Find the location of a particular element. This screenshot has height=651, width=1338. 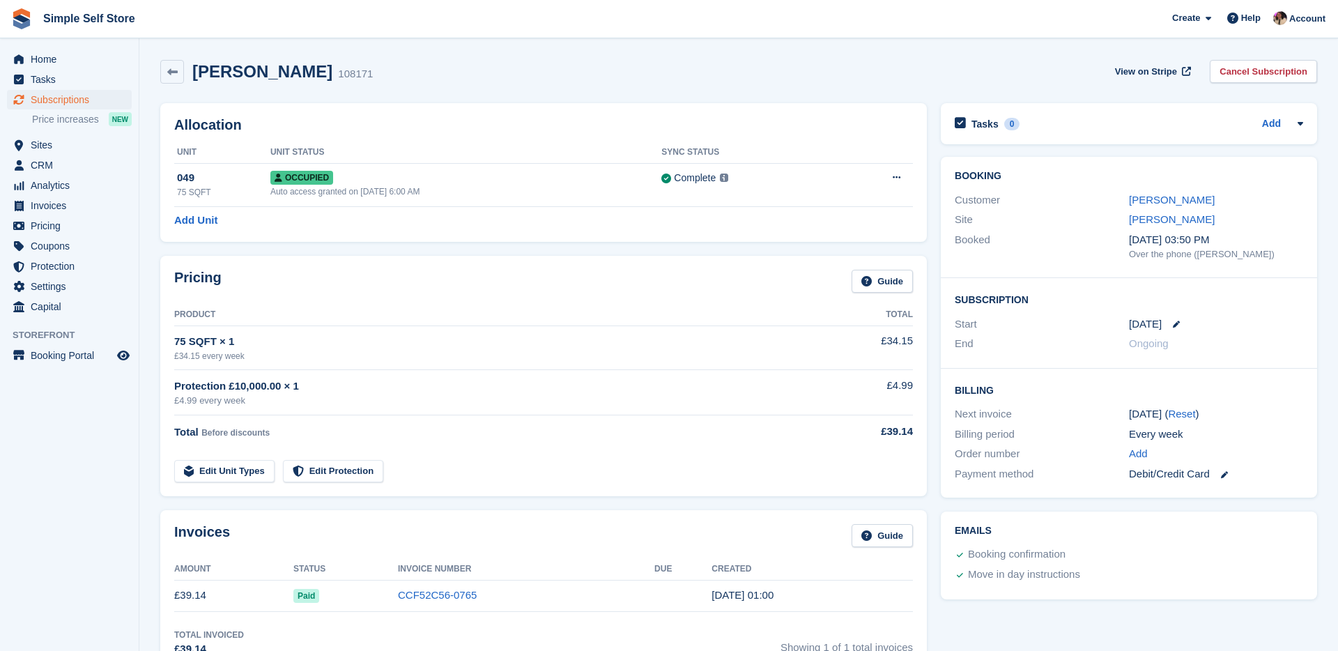

span: Capital is located at coordinates (72, 307).